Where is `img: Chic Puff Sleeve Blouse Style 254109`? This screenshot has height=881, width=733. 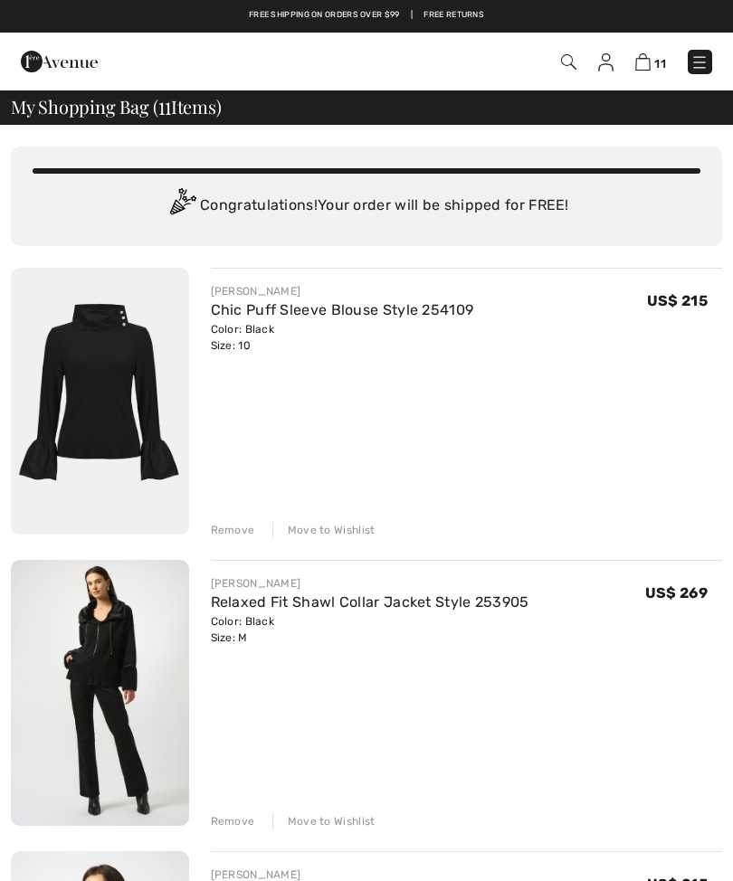 img: Chic Puff Sleeve Blouse Style 254109 is located at coordinates (99, 401).